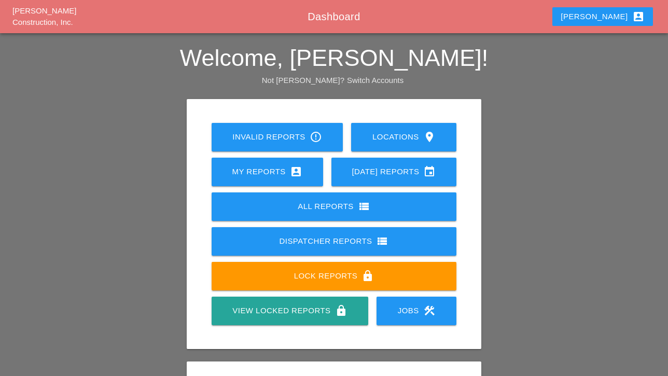  Describe the element at coordinates (267, 172) in the screenshot. I see `a: My Reports` at that location.